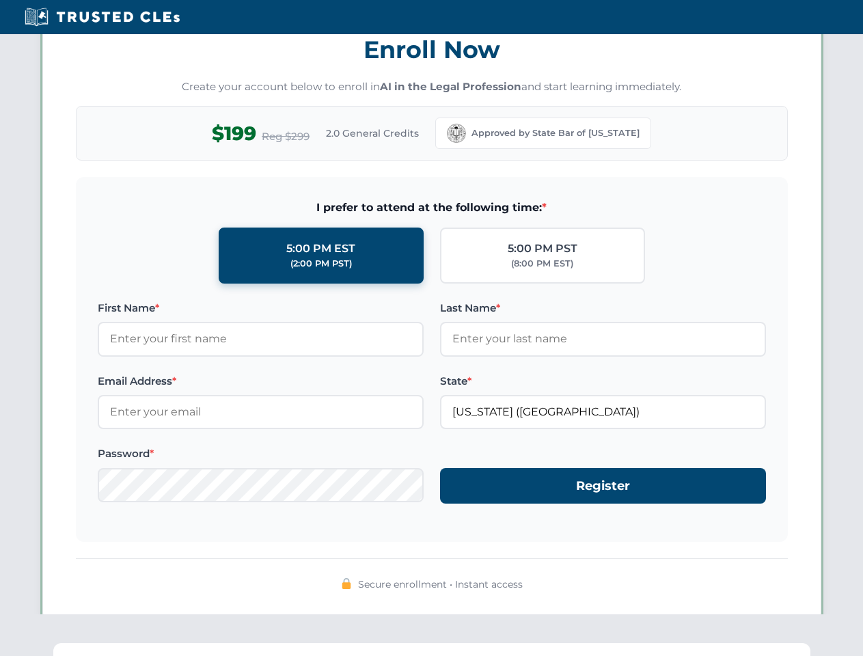 This screenshot has height=656, width=863. Describe the element at coordinates (603, 308) in the screenshot. I see `label: Last Name` at that location.